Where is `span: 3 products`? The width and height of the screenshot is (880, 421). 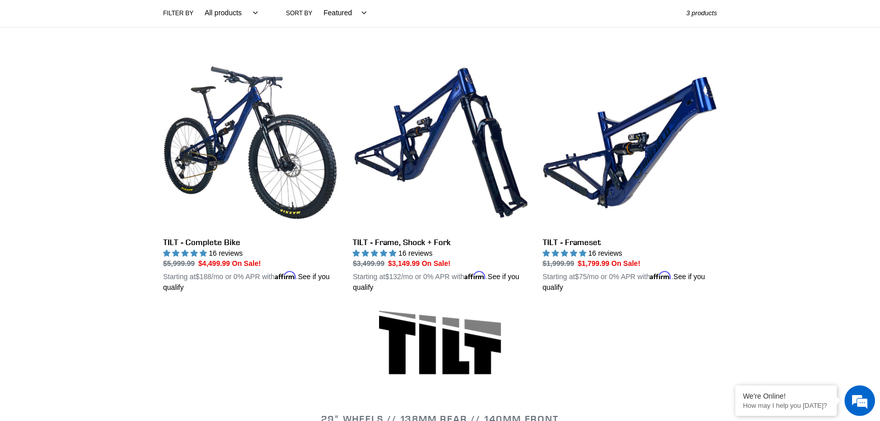
span: 3 products is located at coordinates (702, 13).